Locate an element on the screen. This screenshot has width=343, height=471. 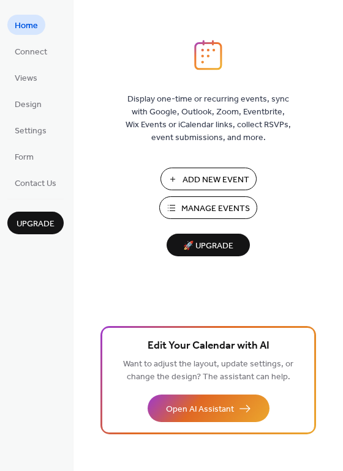
span: Display one-time or recurring events, sync with Google, Outlook, Zoom, Eventbrite, Wix Events or ... is located at coordinates (208, 119).